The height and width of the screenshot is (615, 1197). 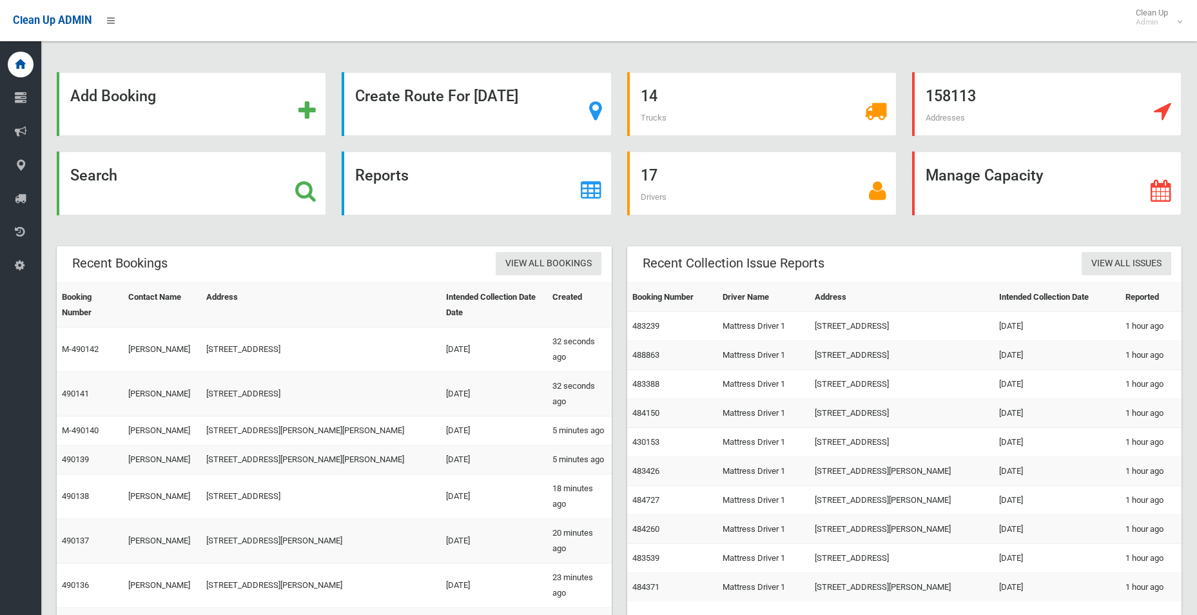 What do you see at coordinates (1155, 17) in the screenshot?
I see `span: Clean Up` at bounding box center [1155, 17].